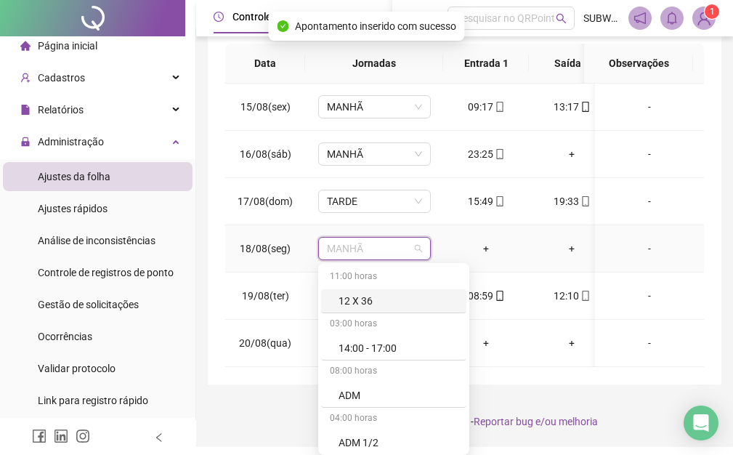 The image size is (733, 455). Describe the element at coordinates (639, 63) in the screenshot. I see `th: Observações` at that location.